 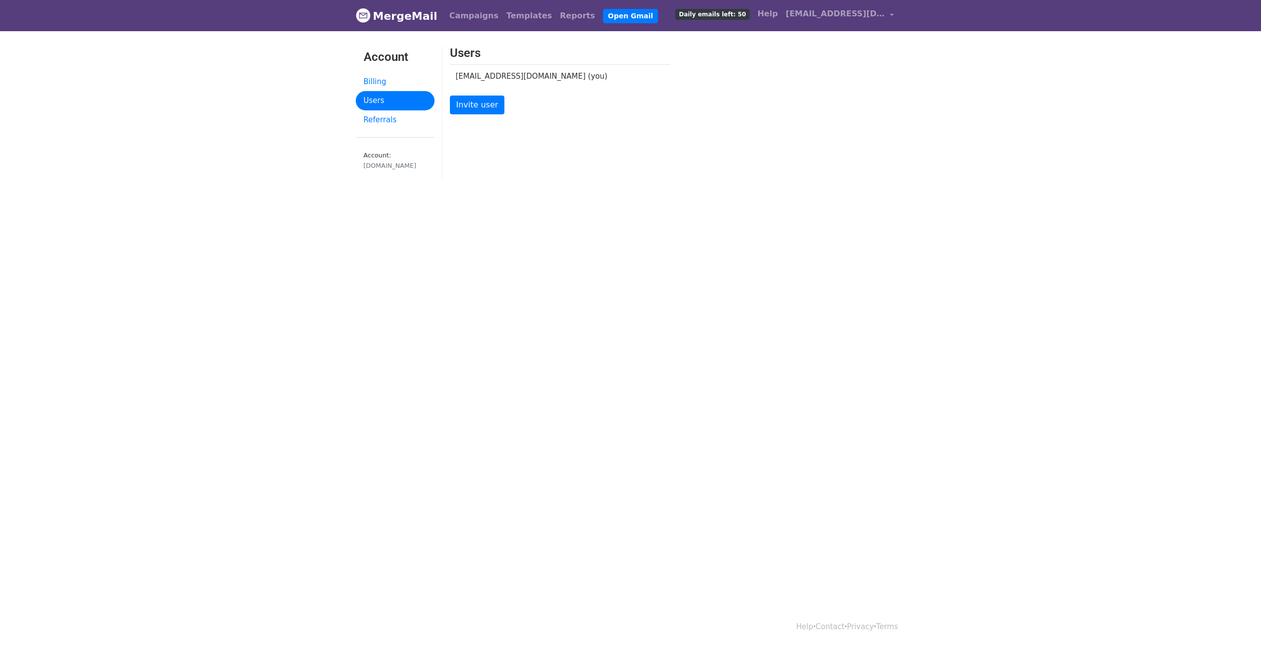 What do you see at coordinates (630, 16) in the screenshot?
I see `a: Open Gmail` at bounding box center [630, 16].